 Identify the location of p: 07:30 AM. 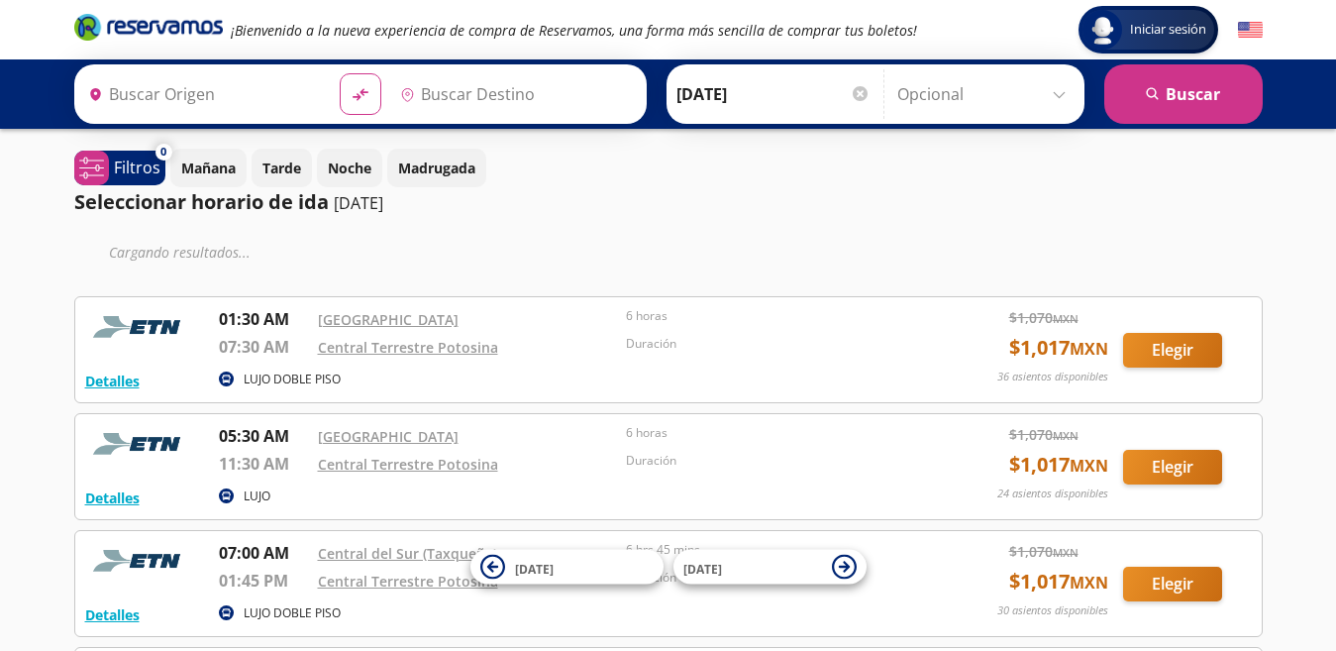
(263, 347).